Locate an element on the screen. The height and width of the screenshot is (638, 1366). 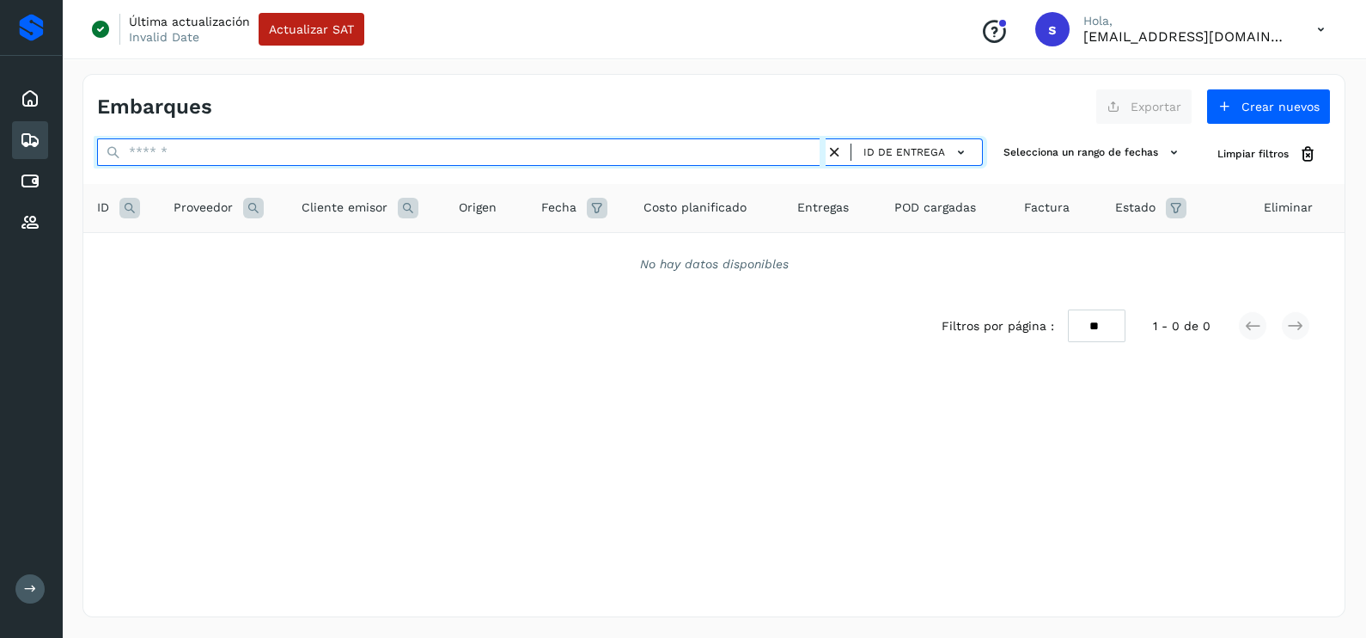
span: Origen is located at coordinates (478, 207).